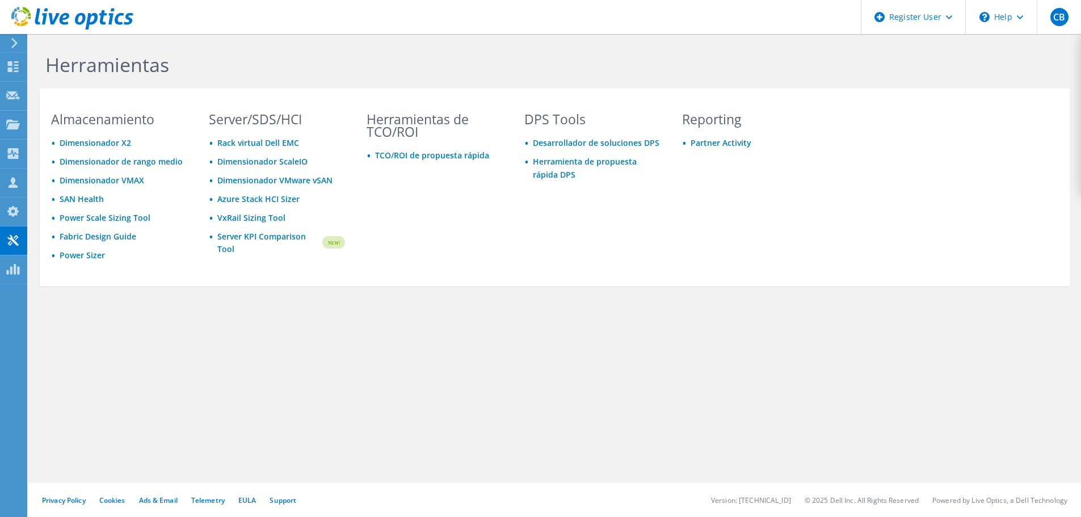 Image resolution: width=1081 pixels, height=517 pixels. I want to click on a: SAN Health, so click(82, 199).